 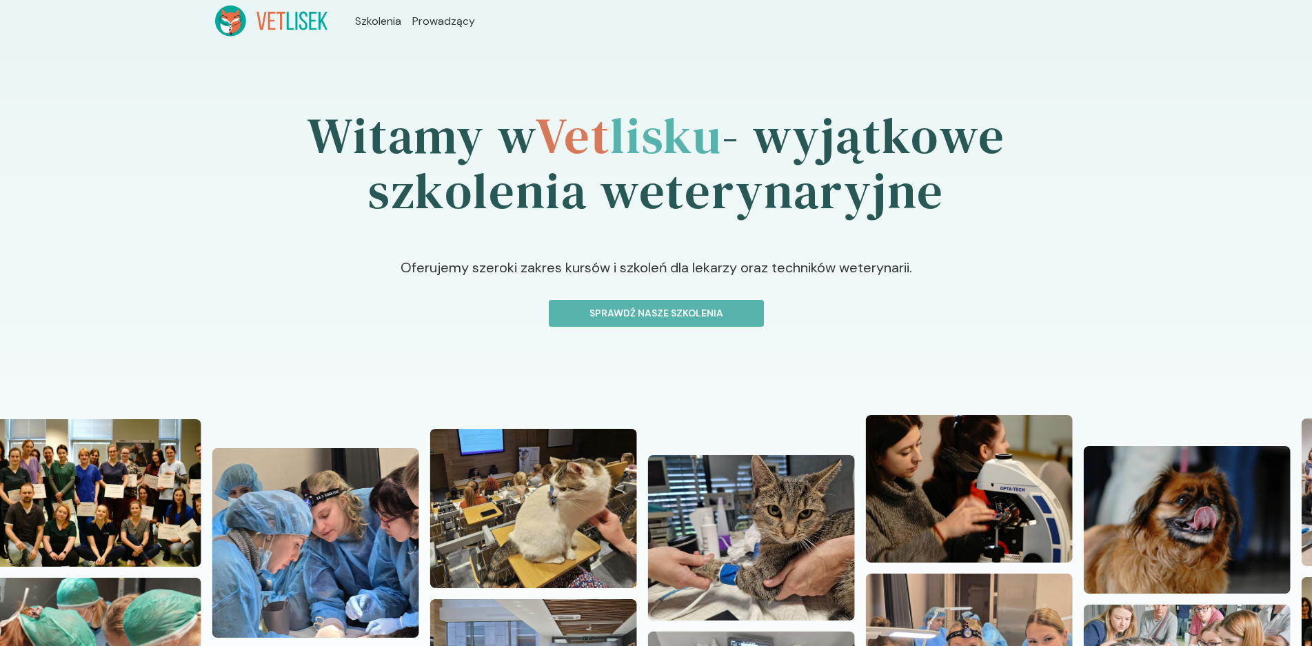 What do you see at coordinates (969, 489) in the screenshot?
I see `img: Z2WOrpbqstJ98vaB_DSC04907.JPG` at bounding box center [969, 489].